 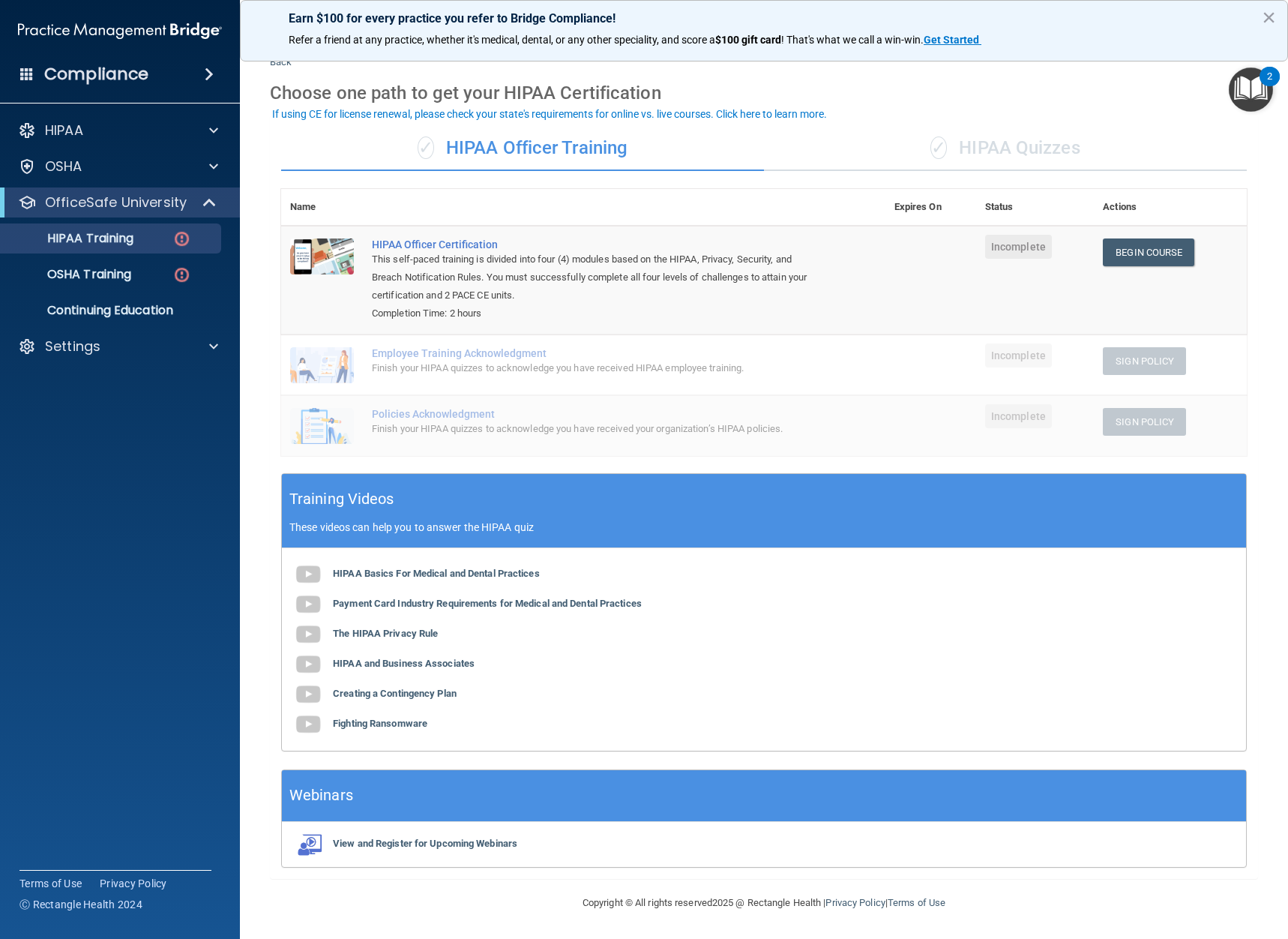 I want to click on a: HIPAA, so click(x=118, y=130).